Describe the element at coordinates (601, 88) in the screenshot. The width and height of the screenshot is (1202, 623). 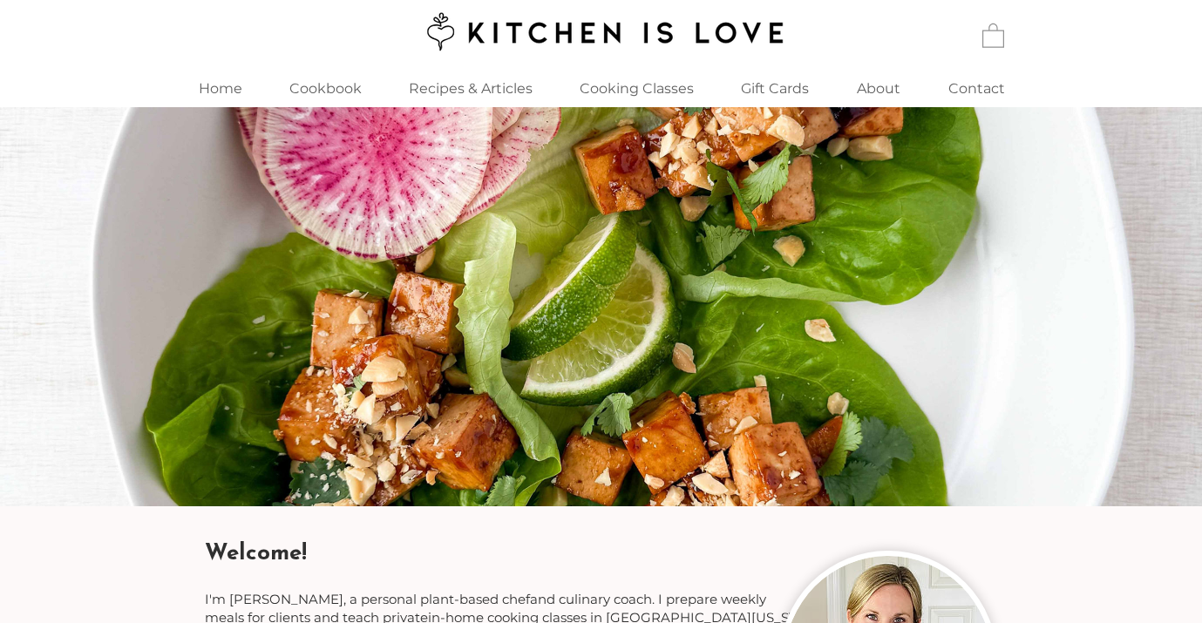
I see `nav: Site` at that location.